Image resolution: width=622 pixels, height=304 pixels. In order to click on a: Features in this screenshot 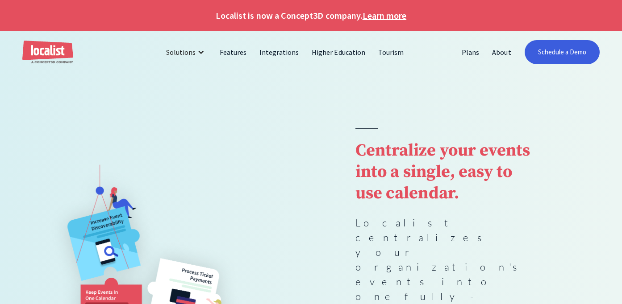, I will do `click(233, 52)`.